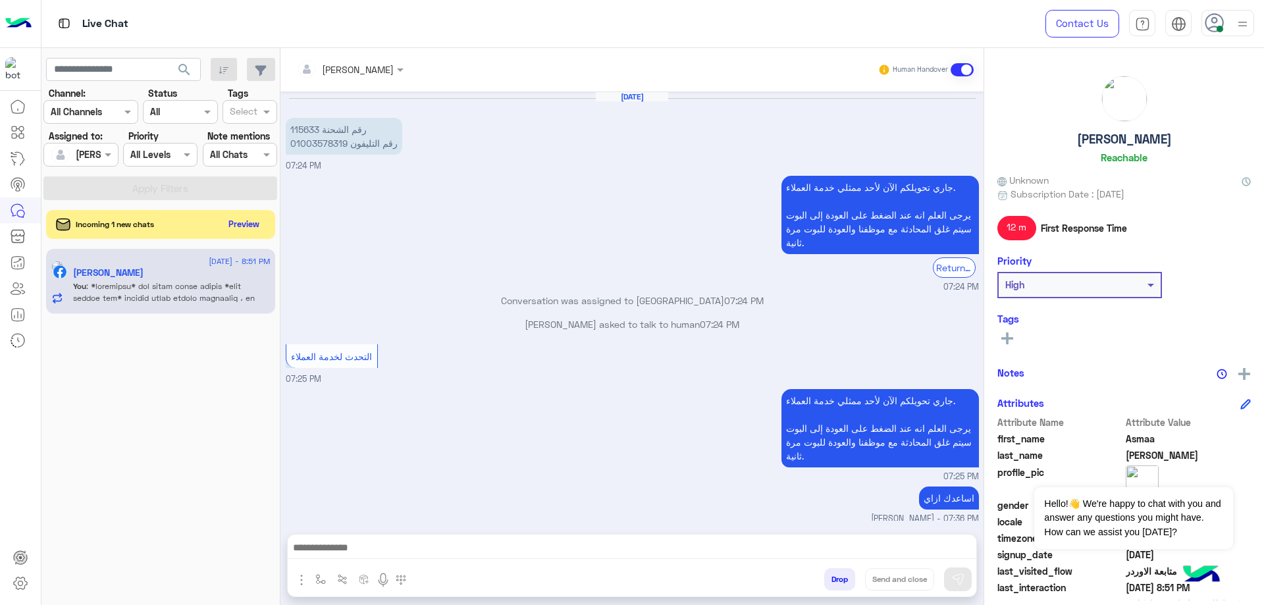 The width and height of the screenshot is (1264, 605). What do you see at coordinates (1244, 374) in the screenshot?
I see `img: add` at bounding box center [1244, 374].